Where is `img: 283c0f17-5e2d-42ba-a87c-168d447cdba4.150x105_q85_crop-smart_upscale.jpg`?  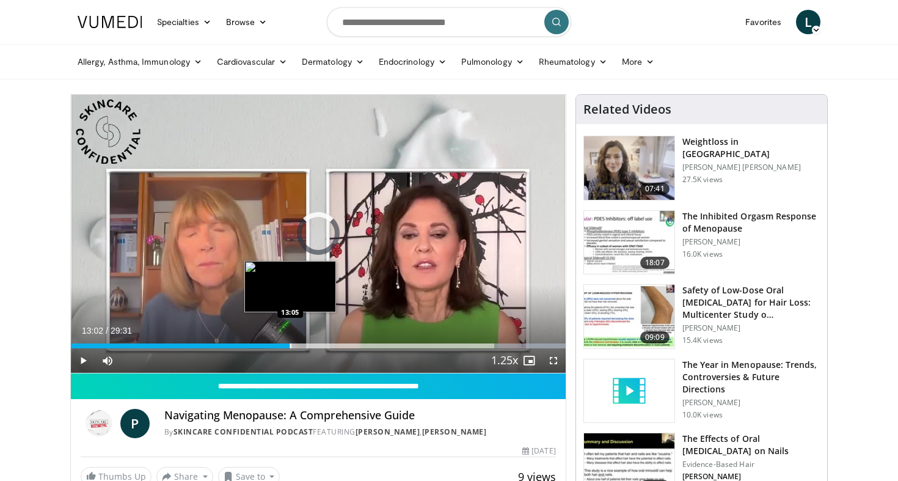 img: 283c0f17-5e2d-42ba-a87c-168d447cdba4.150x105_q85_crop-smart_upscale.jpg is located at coordinates (629, 242).